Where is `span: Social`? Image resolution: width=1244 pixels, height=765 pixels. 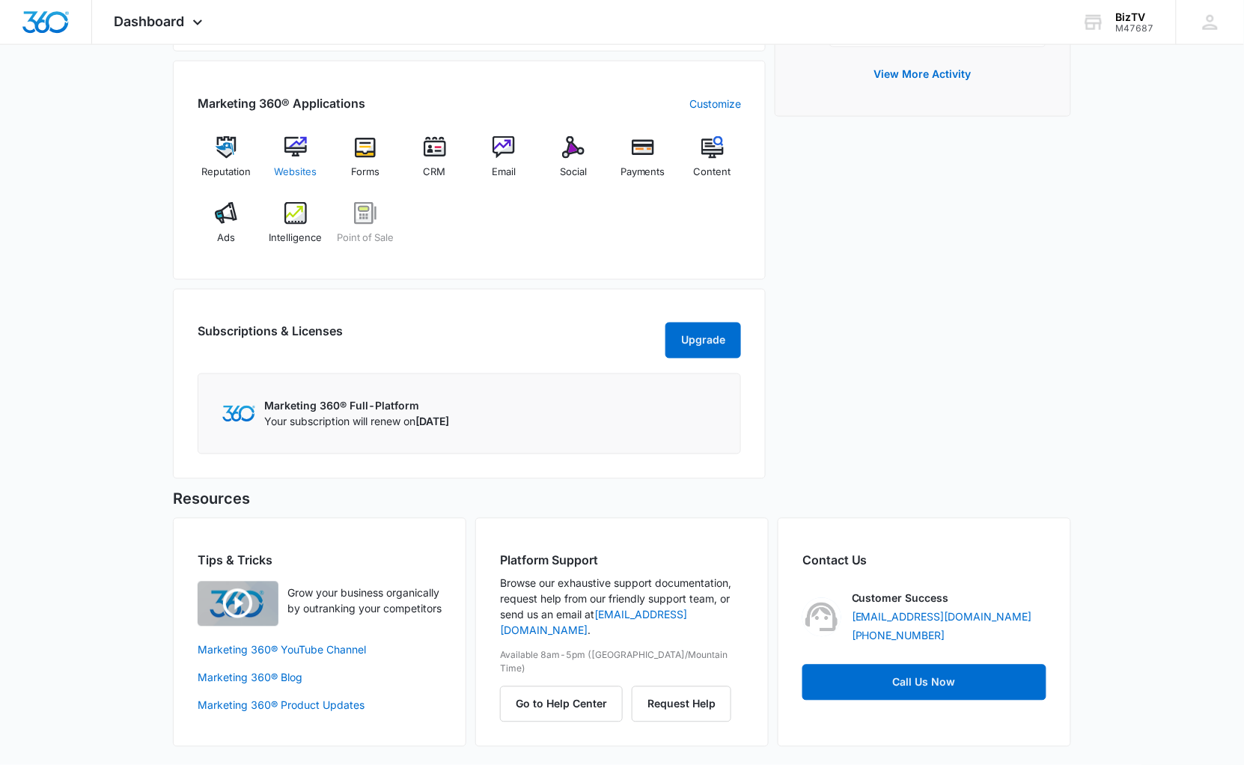
span: Social is located at coordinates (574, 172).